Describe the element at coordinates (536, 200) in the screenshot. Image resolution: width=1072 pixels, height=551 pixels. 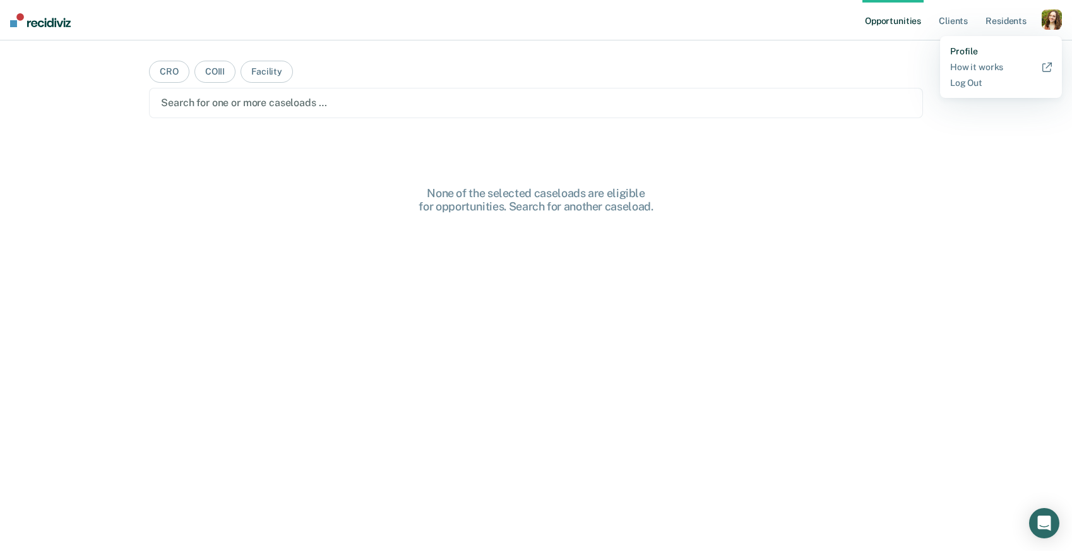
I see `div: None of the selected caseloads are eligible for opportunities. Search for another caseload.` at that location.